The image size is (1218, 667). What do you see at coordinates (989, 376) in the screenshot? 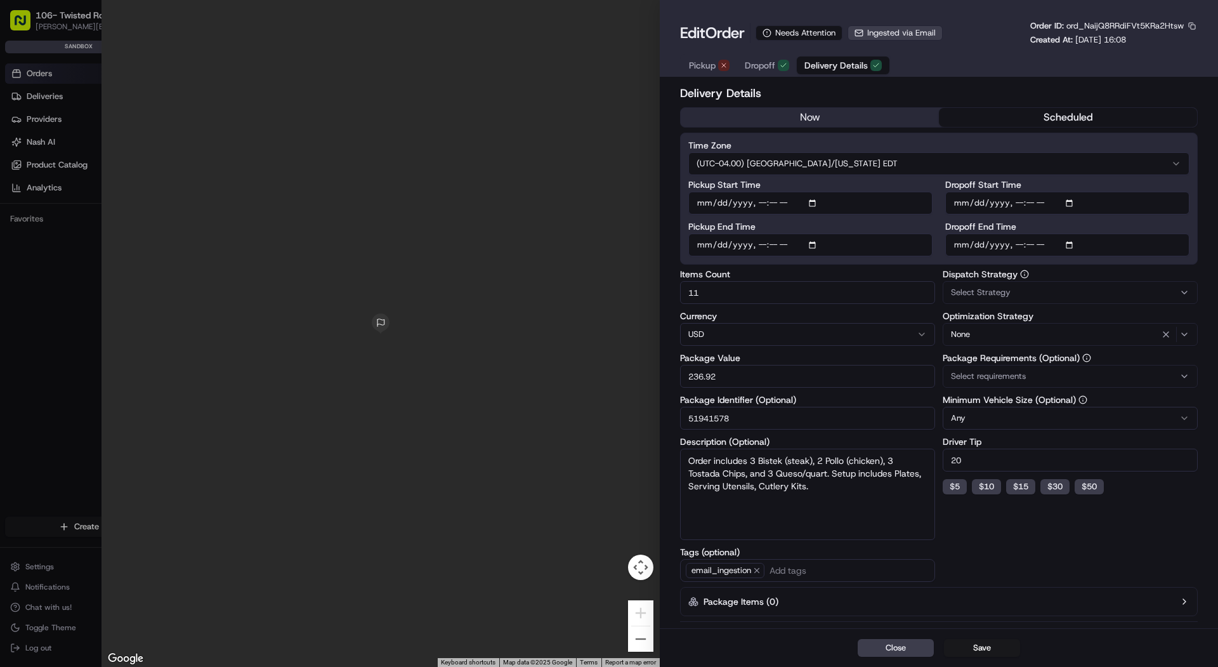
I see `span: Select requirements` at bounding box center [989, 376].